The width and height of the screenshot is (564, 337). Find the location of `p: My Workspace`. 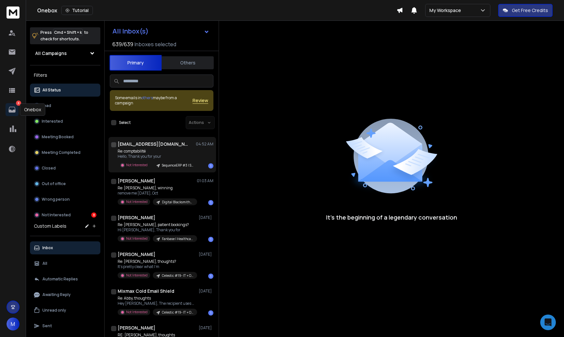

p: My Workspace is located at coordinates (446, 10).